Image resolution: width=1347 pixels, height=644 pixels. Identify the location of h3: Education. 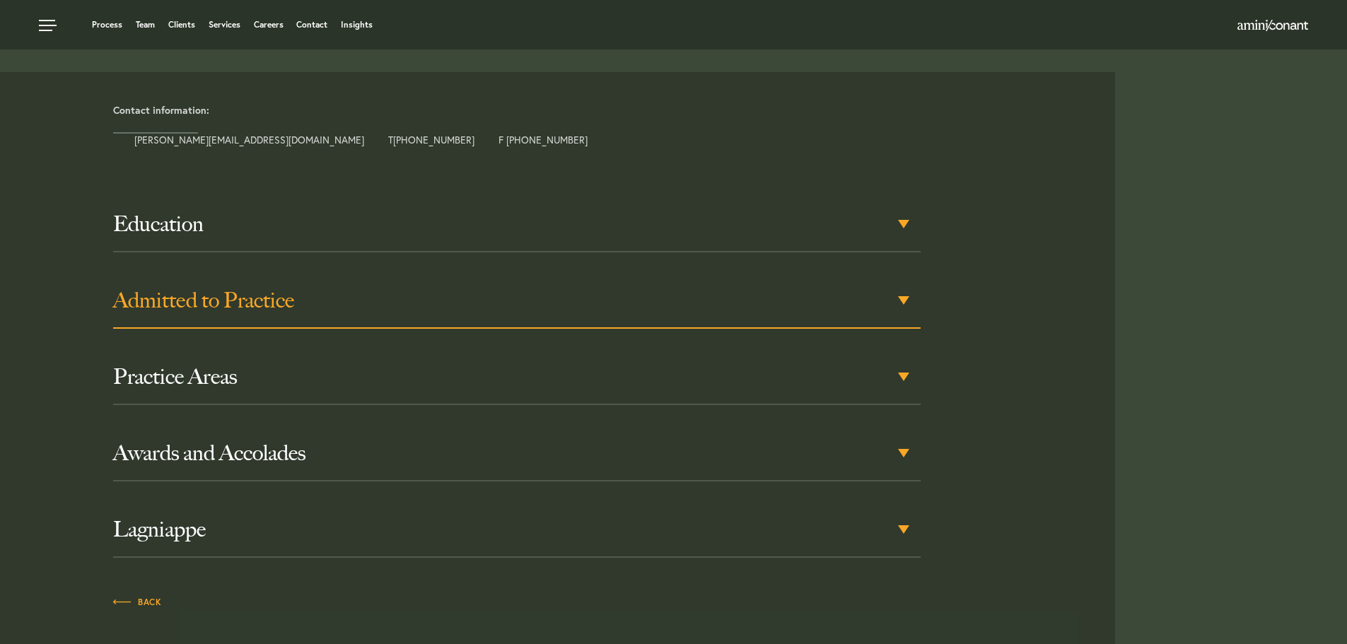
(517, 224).